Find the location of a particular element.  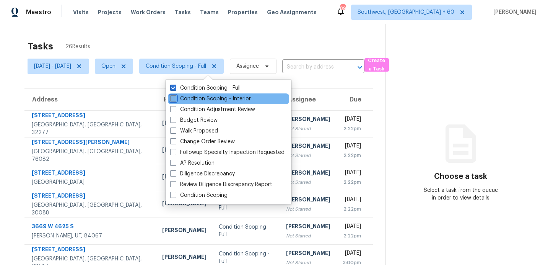

label: Diligence Discrepancy is located at coordinates (202, 174).